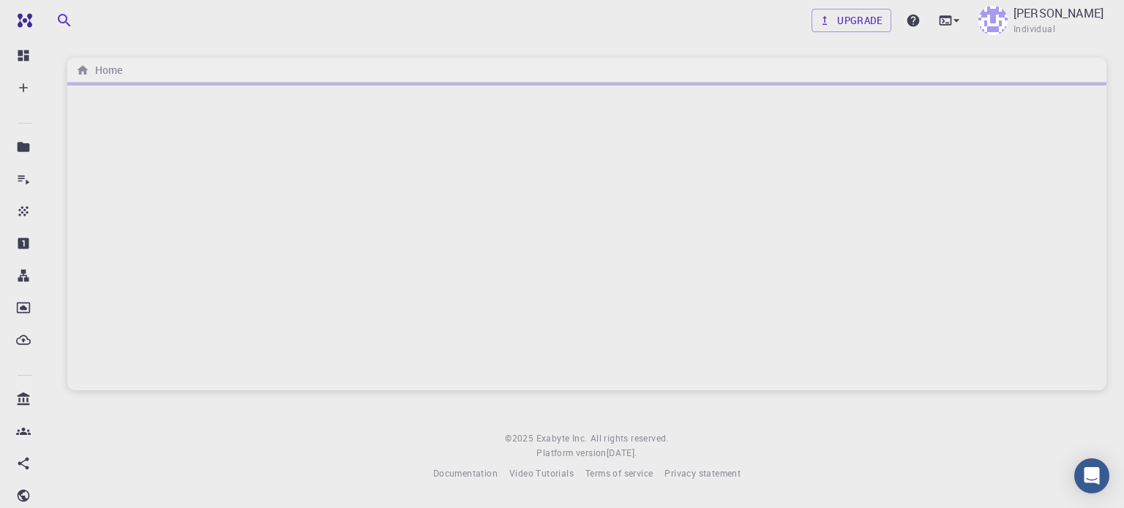 This screenshot has height=508, width=1124. What do you see at coordinates (22, 20) in the screenshot?
I see `img: logo` at bounding box center [22, 20].